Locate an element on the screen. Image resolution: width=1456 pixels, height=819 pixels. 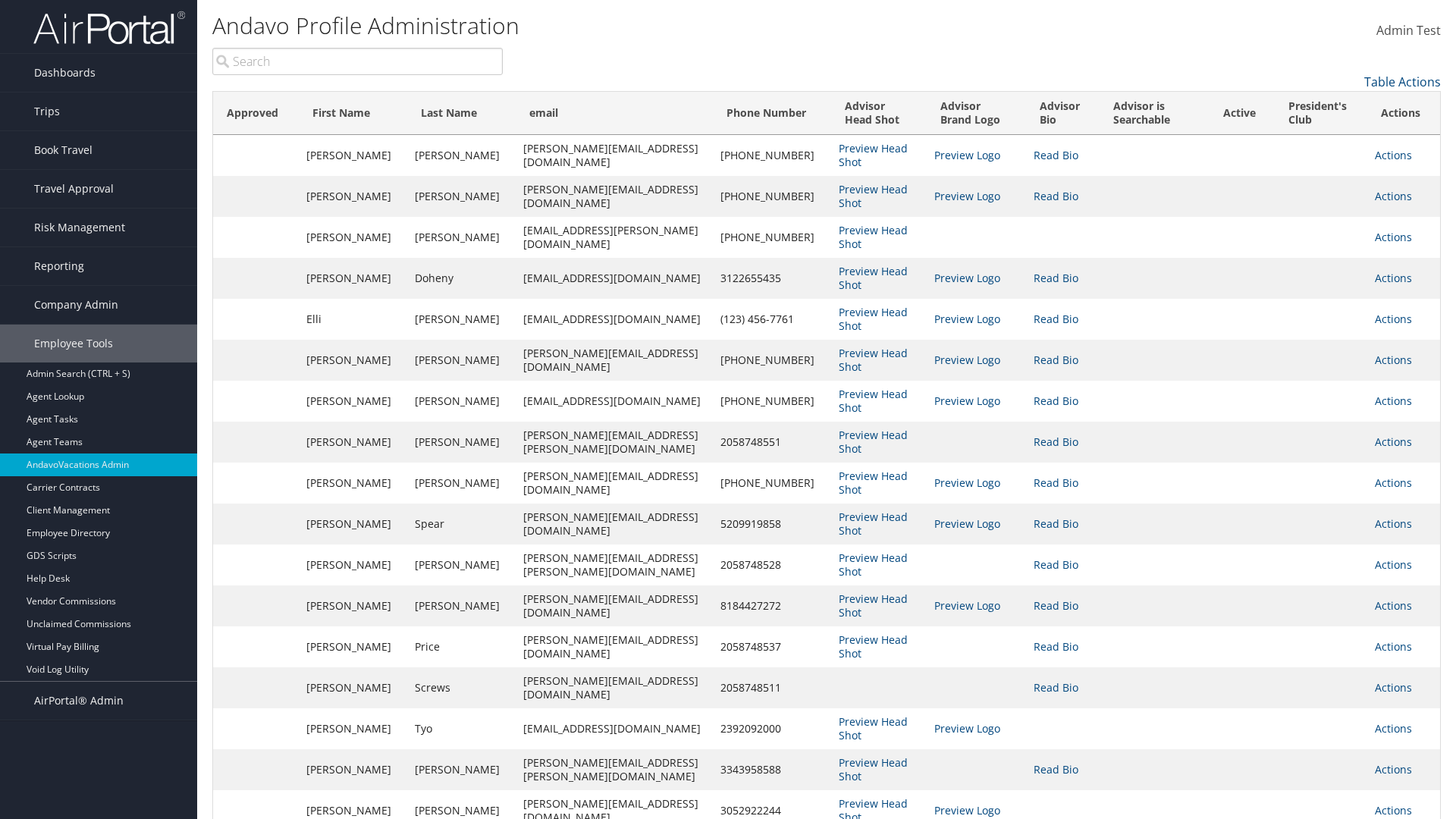
td: 5209919858 is located at coordinates (771, 524).